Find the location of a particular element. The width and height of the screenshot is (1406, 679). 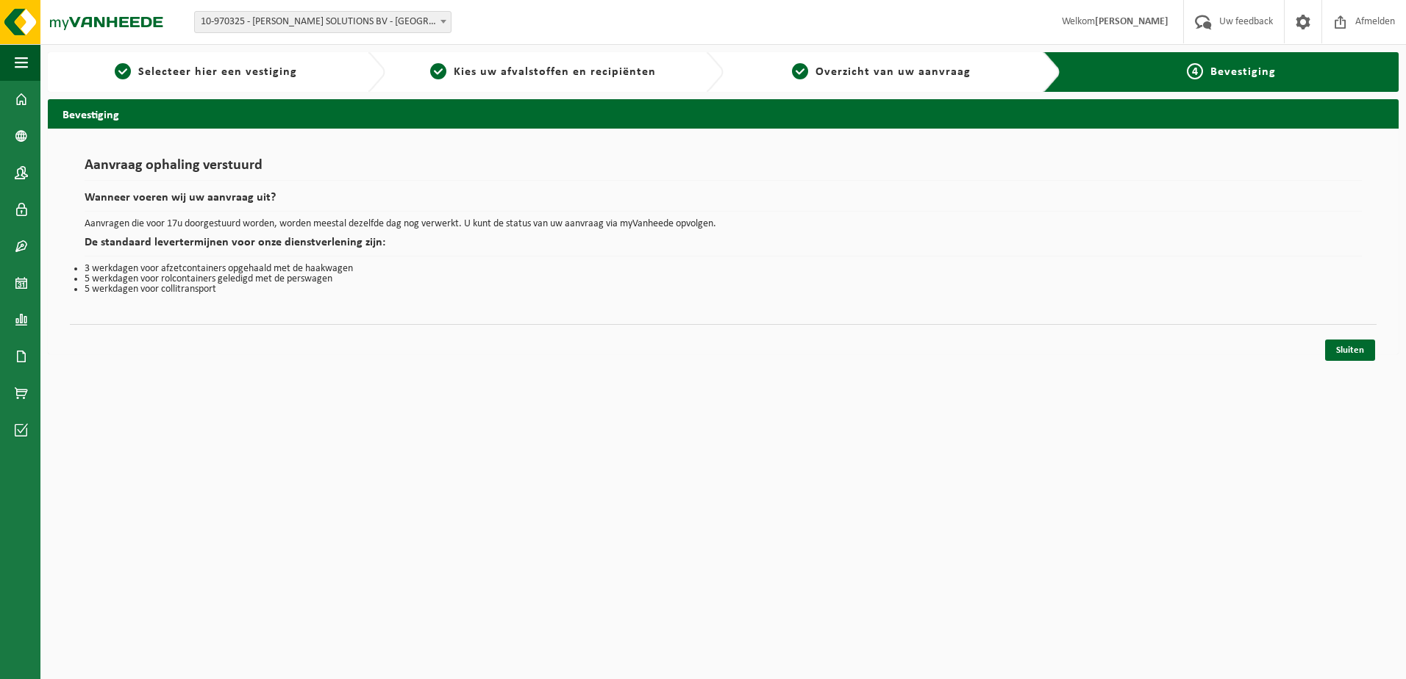

span: 4 is located at coordinates (1195, 71).